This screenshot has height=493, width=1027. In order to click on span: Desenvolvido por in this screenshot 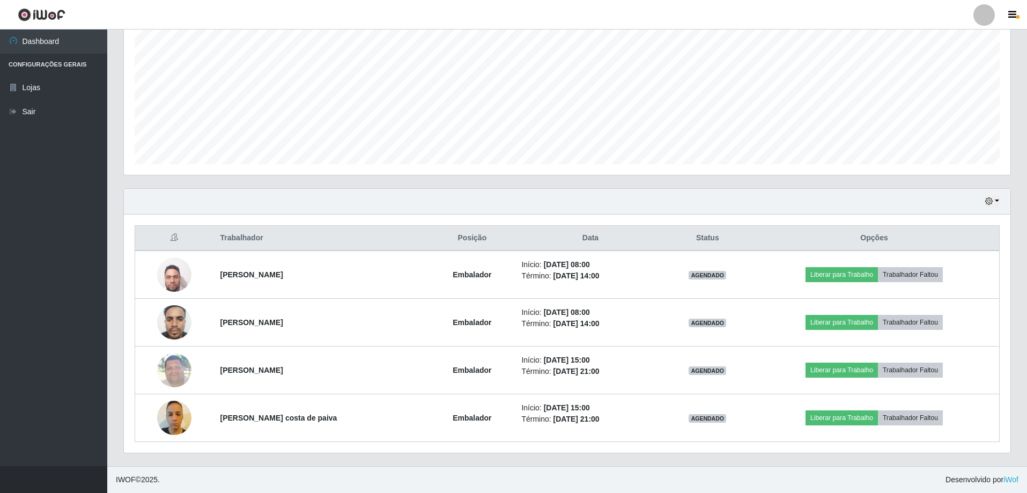, I will do `click(982, 480)`.